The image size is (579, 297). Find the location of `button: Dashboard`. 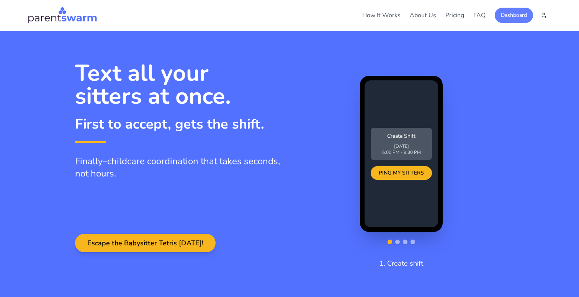

button: Dashboard is located at coordinates (514, 15).